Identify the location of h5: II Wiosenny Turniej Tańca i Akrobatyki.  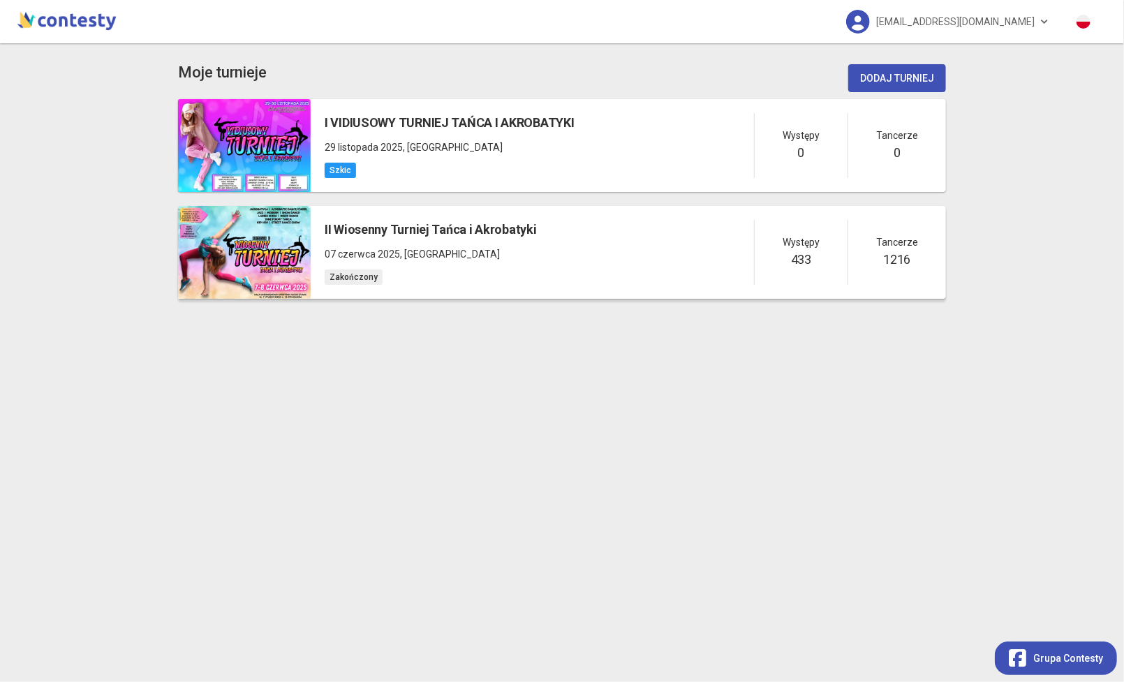
(431, 230).